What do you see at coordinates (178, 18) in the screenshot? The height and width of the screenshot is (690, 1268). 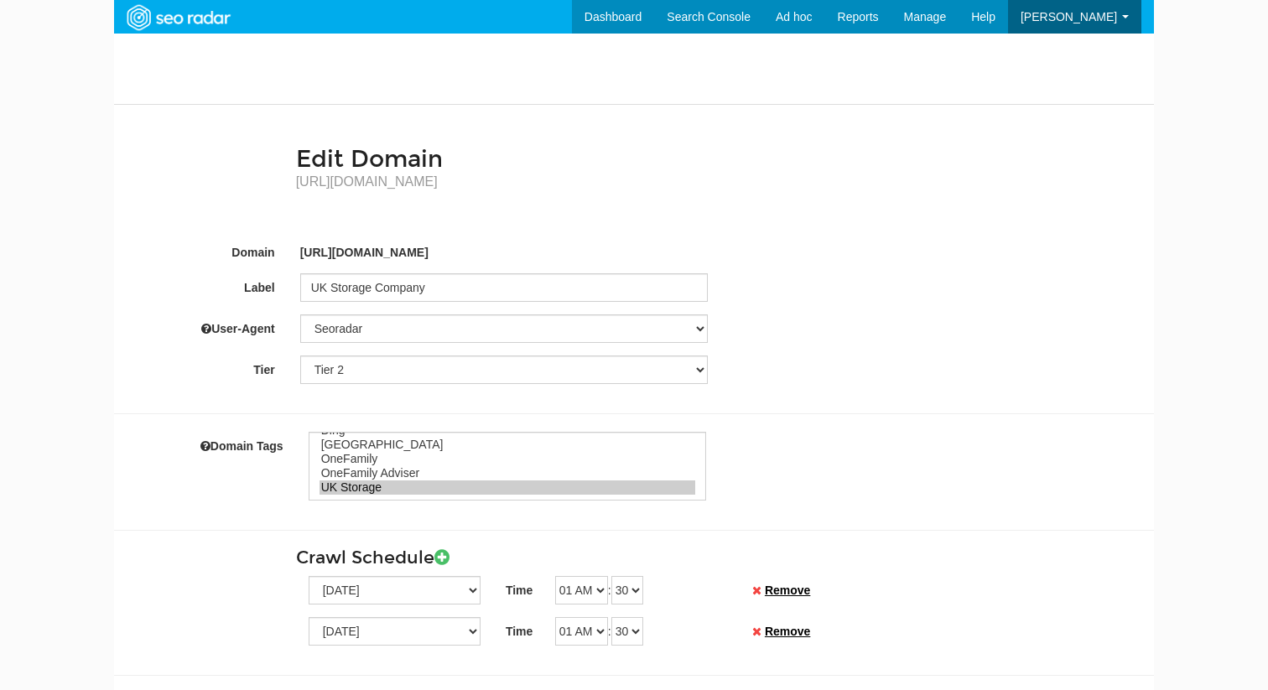 I see `img: SEORadar` at bounding box center [178, 18].